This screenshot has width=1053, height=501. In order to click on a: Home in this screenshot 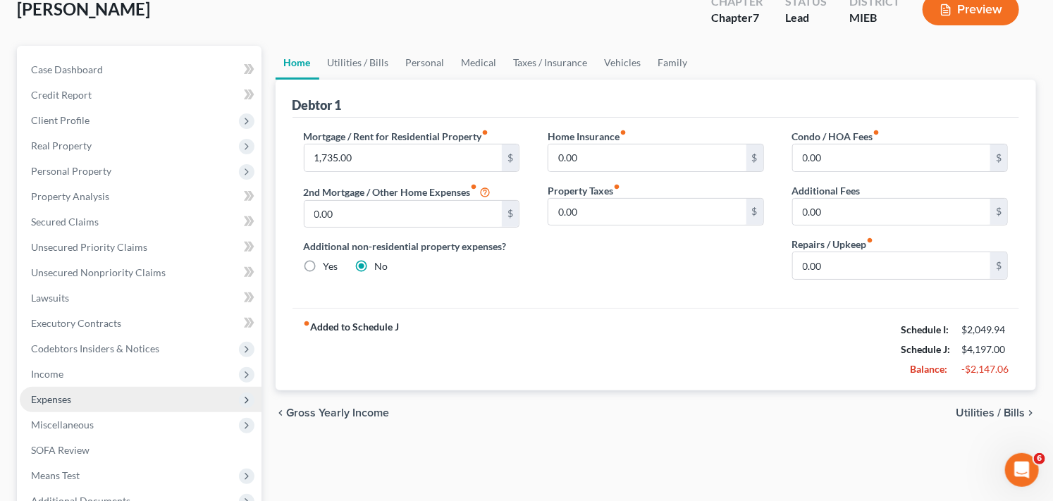, I will do `click(297, 63)`.